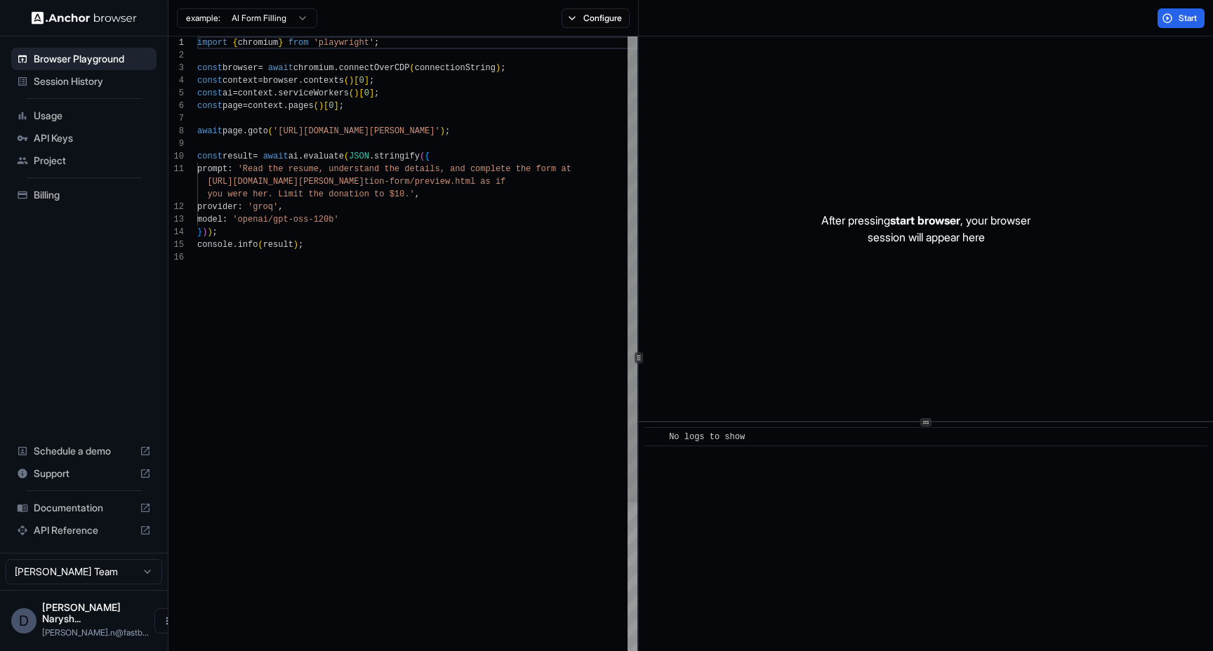  Describe the element at coordinates (92, 161) in the screenshot. I see `span: Project` at that location.